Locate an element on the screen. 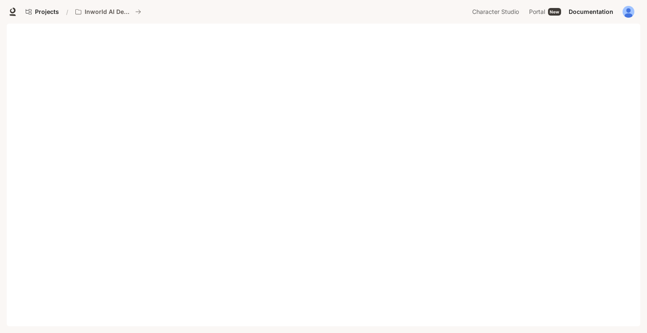 This screenshot has height=333, width=647. a: Go to projects is located at coordinates (42, 12).